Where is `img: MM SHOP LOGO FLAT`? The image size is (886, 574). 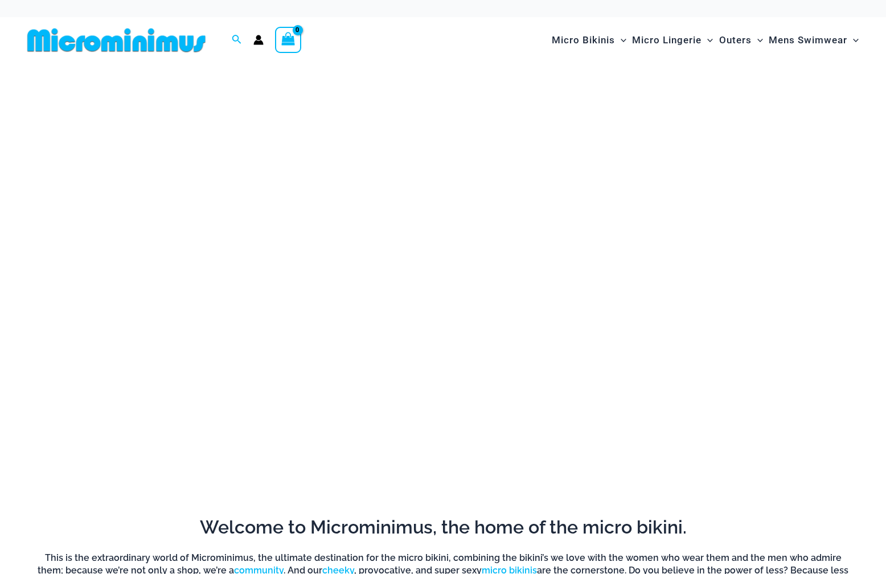 img: MM SHOP LOGO FLAT is located at coordinates (116, 40).